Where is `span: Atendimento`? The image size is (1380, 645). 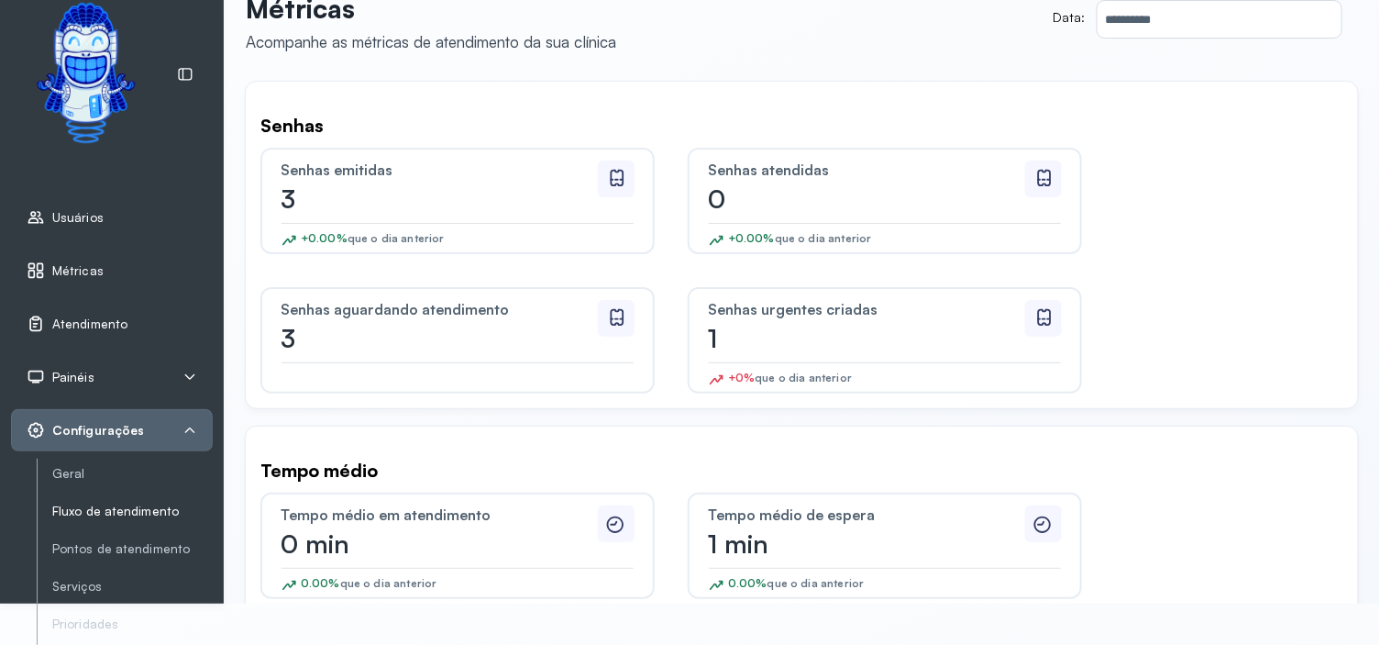 span: Atendimento is located at coordinates (90, 324).